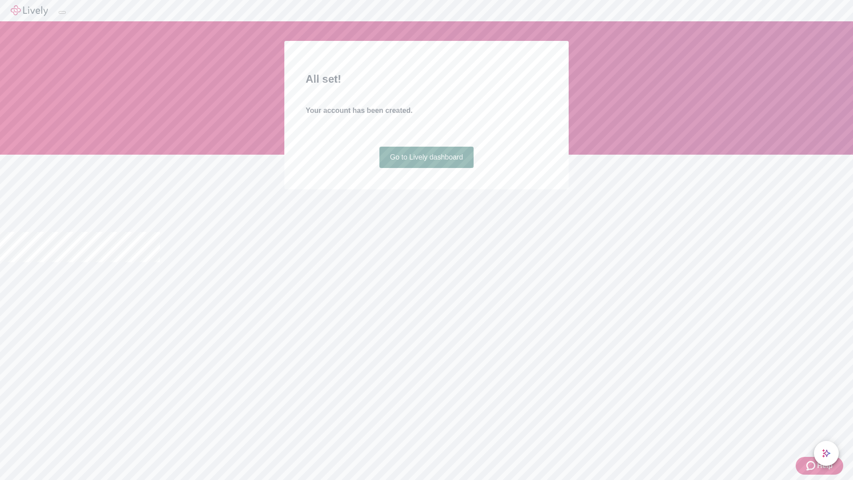 The width and height of the screenshot is (853, 480). I want to click on span: Help, so click(824, 465).